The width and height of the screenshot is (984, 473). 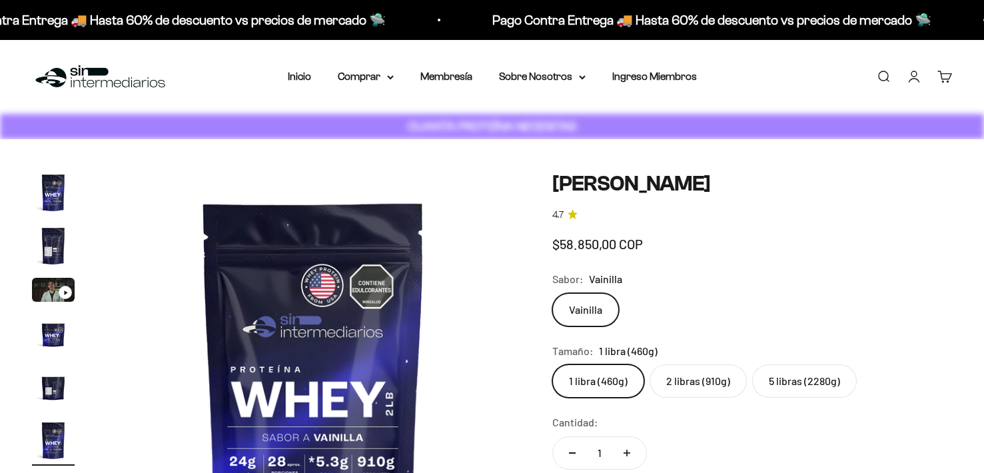 I want to click on button: Ir al artículo 1, so click(x=53, y=195).